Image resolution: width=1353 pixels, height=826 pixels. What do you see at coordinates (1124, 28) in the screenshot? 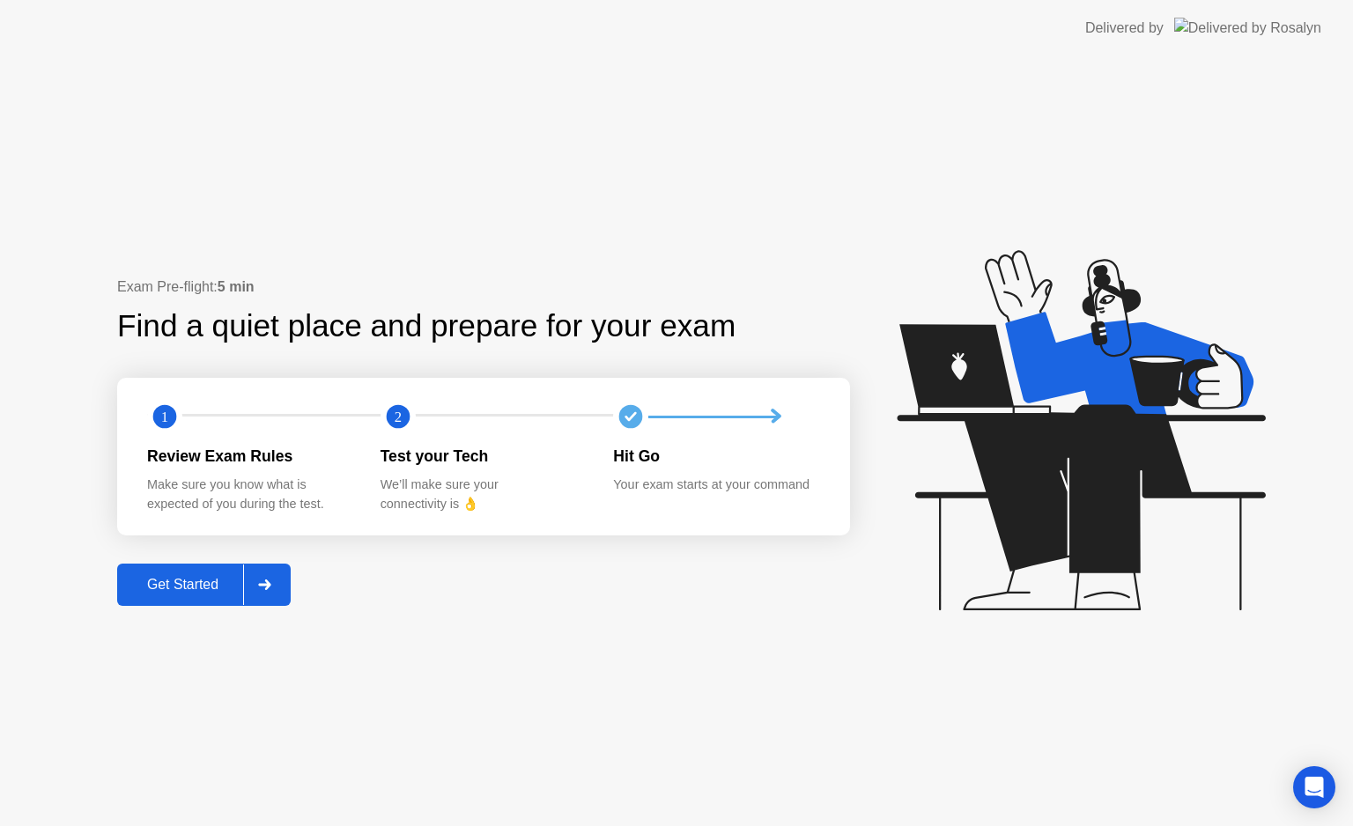
I see `div: Delivered by` at bounding box center [1124, 28].